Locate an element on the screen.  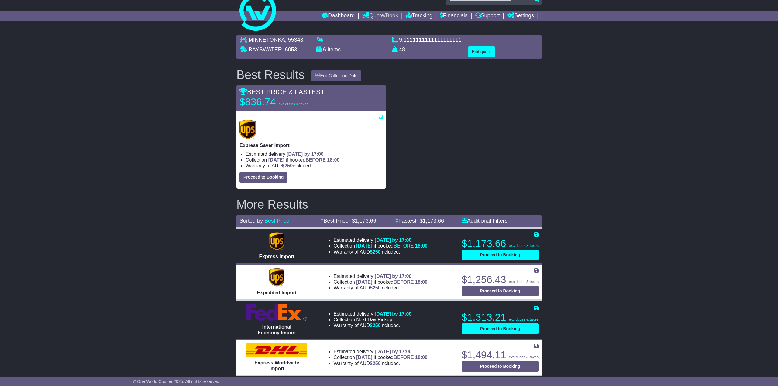
span: © One World Courier 2025. All rights reserved. is located at coordinates (177, 382).